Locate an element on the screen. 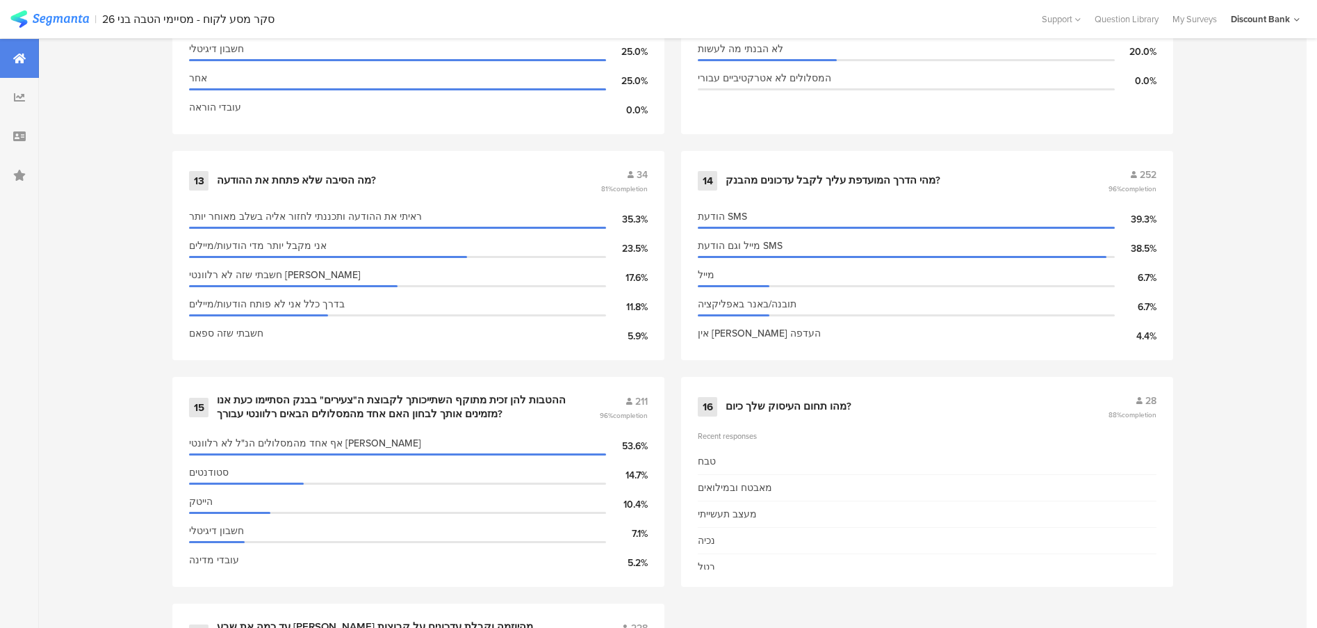  div: 5.9% is located at coordinates (627, 336).